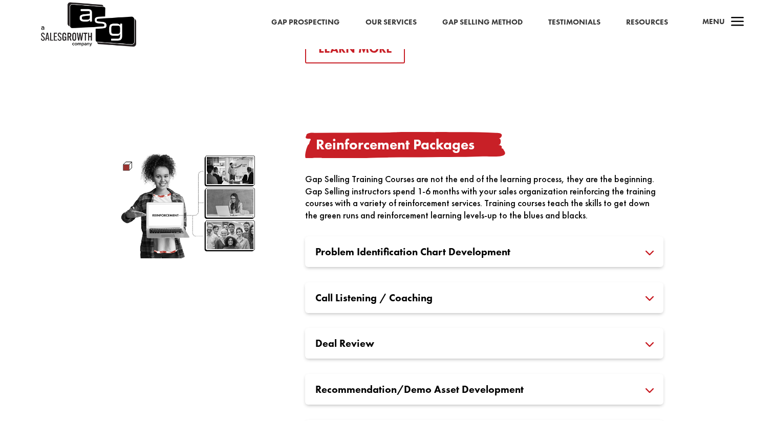 The height and width of the screenshot is (421, 774). Describe the element at coordinates (193, 203) in the screenshot. I see `img: reinforcement-packages` at that location.